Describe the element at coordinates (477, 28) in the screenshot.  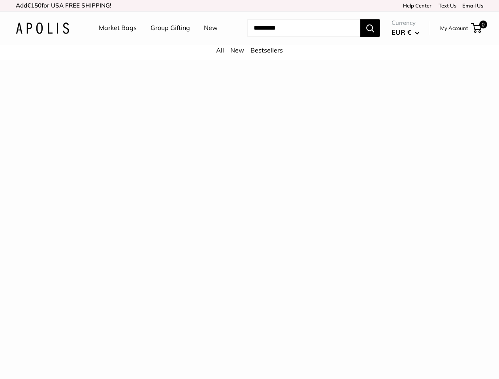
I see `a: 0` at that location.